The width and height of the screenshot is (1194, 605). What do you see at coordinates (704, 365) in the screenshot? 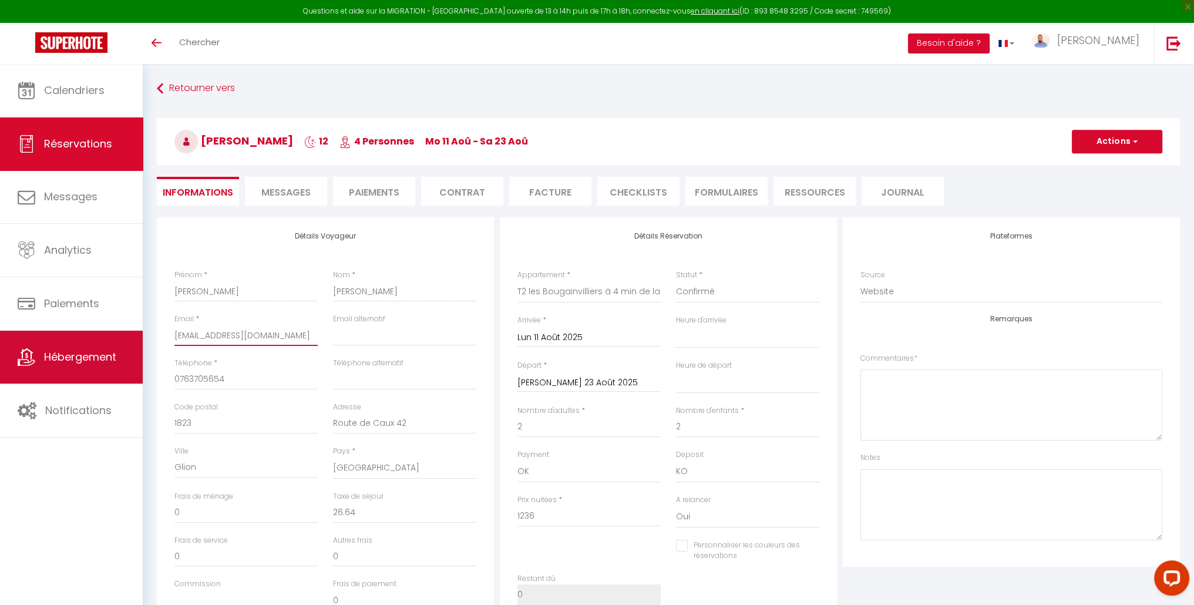
I see `label: Heure de départ` at bounding box center [704, 365].